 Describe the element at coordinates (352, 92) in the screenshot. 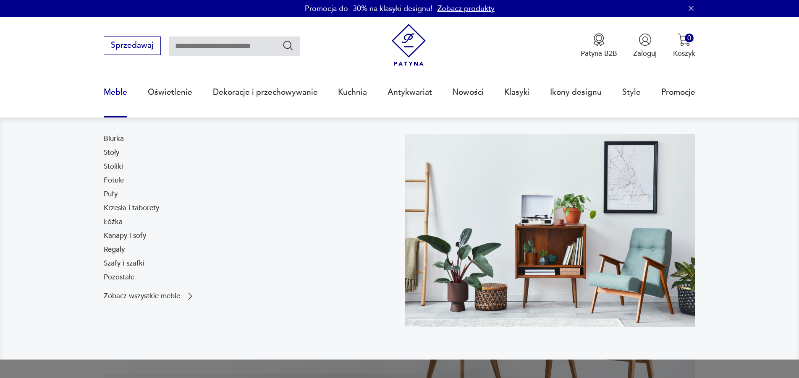

I see `a: Kuchnia` at that location.